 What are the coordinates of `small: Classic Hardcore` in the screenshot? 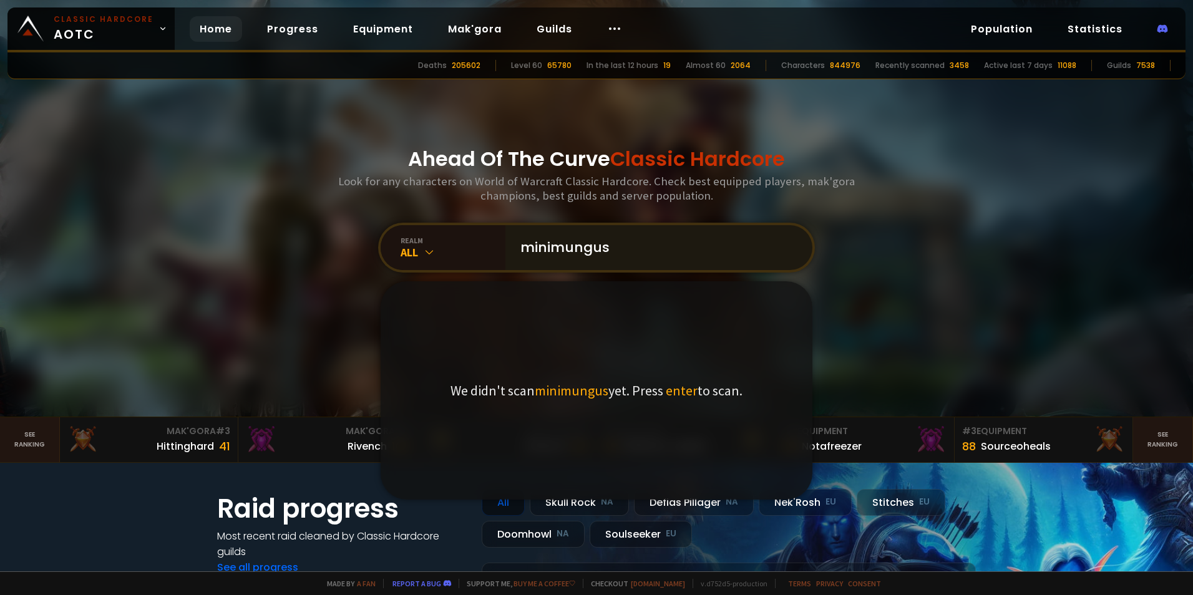 It's located at (104, 19).